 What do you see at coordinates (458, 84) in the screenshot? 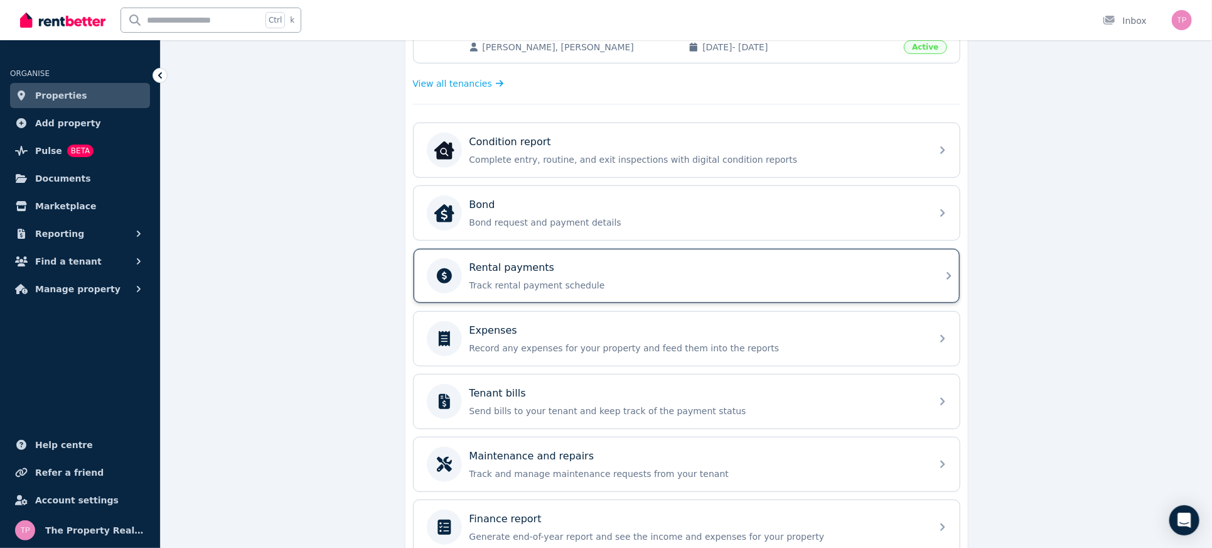
I see `a: View all tenancies` at bounding box center [458, 84].